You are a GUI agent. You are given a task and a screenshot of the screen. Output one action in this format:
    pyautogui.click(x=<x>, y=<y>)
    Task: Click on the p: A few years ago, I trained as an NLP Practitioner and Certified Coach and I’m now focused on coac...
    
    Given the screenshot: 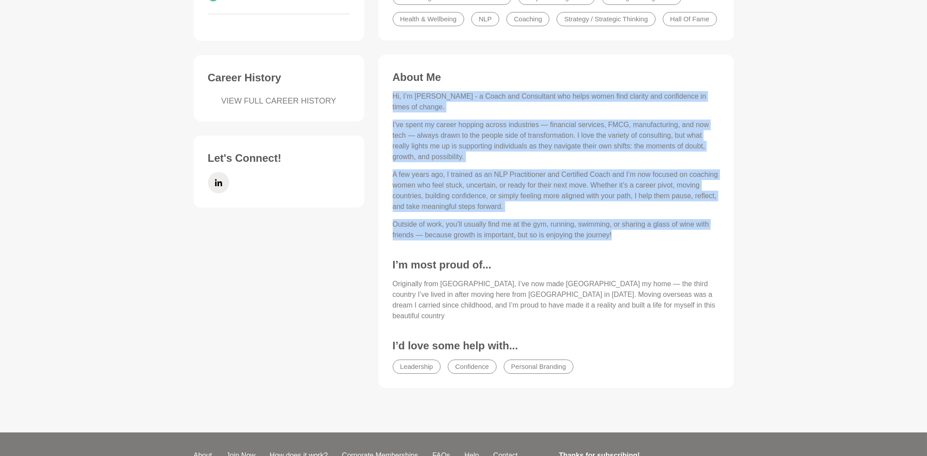 What is the action you would take?
    pyautogui.click(x=556, y=190)
    